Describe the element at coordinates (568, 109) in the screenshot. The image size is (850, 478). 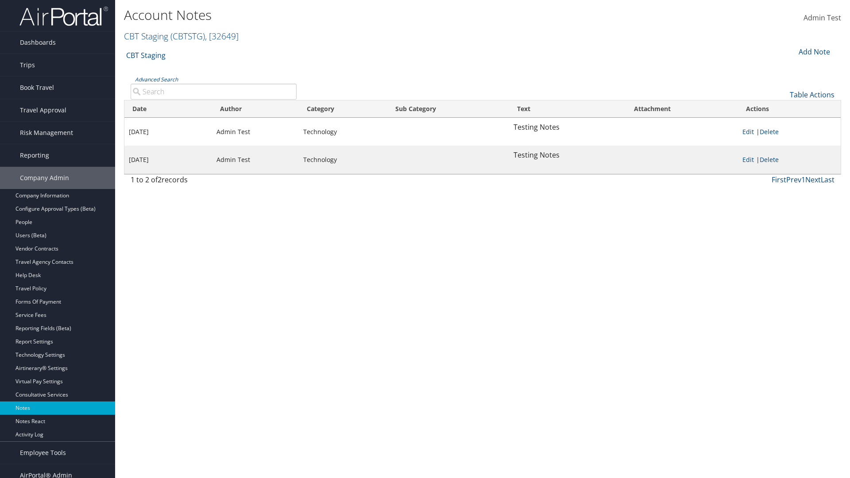
I see `th: Text: activate to sort column ascending` at that location.